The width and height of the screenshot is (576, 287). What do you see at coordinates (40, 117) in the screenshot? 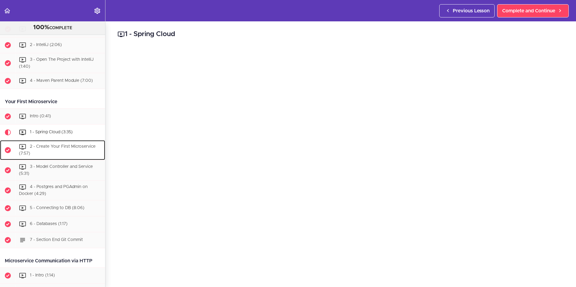
I see `span: Intro (0:41)` at bounding box center [40, 117].